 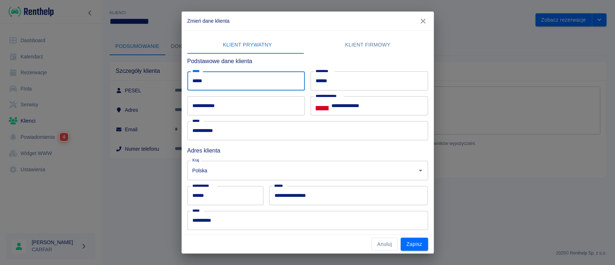 I want to click on button: Select country, so click(x=322, y=106).